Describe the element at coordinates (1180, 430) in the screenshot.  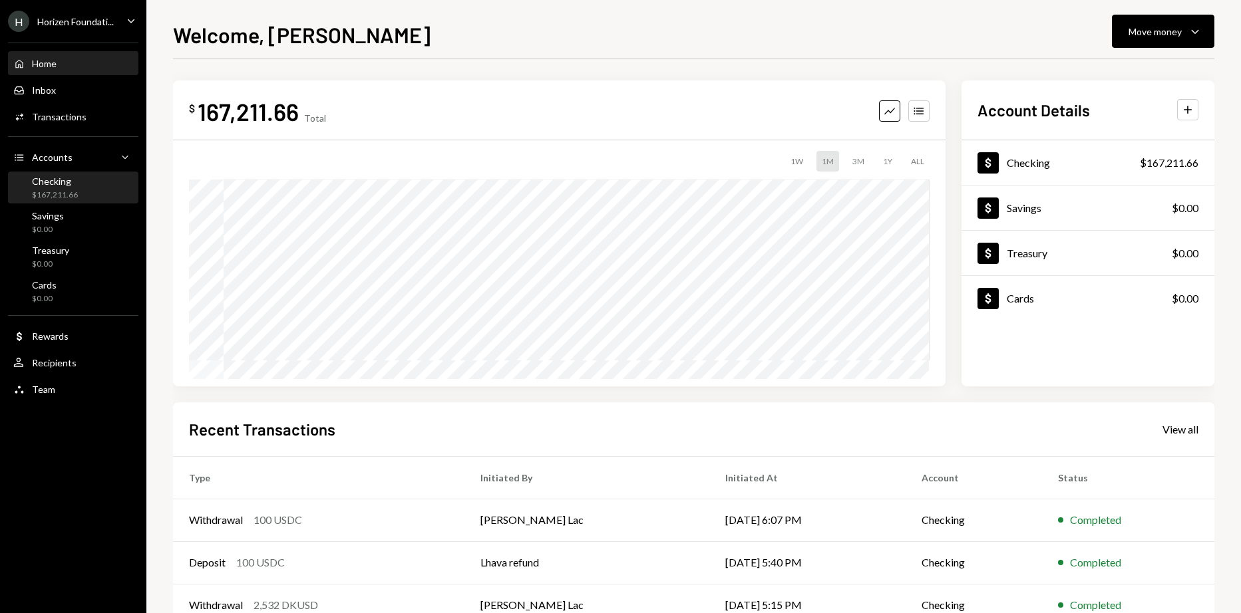
I see `div: View all` at that location.